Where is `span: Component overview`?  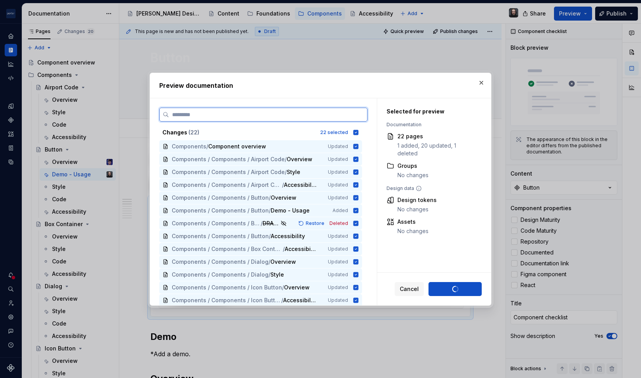 span: Component overview is located at coordinates (237, 147).